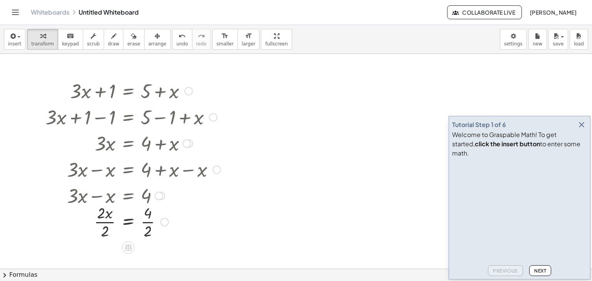 Image resolution: width=592 pixels, height=281 pixels. Describe the element at coordinates (182, 39) in the screenshot. I see `button: undoundo` at that location.